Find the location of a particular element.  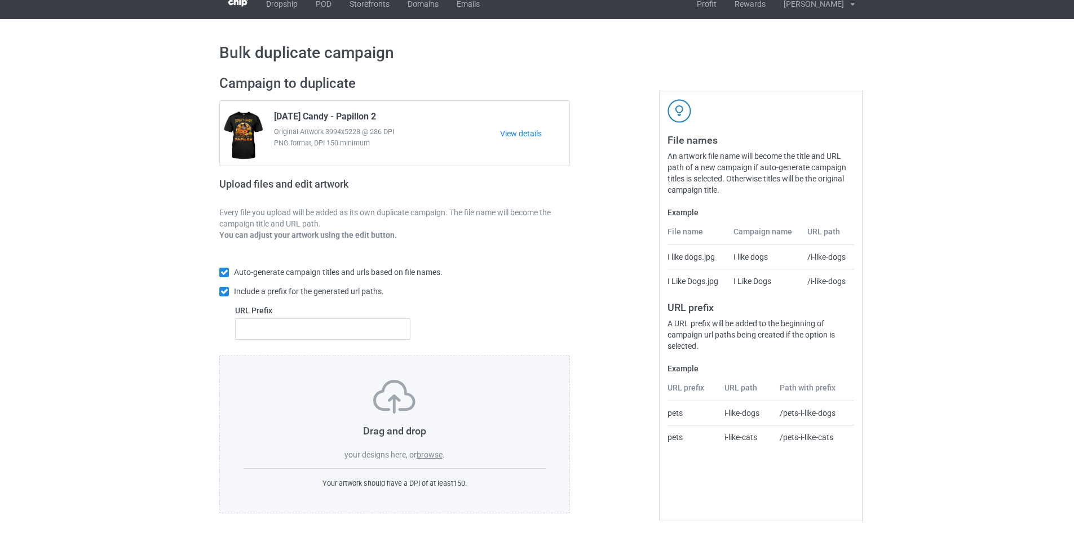

th: URL prefix is located at coordinates (693, 392).